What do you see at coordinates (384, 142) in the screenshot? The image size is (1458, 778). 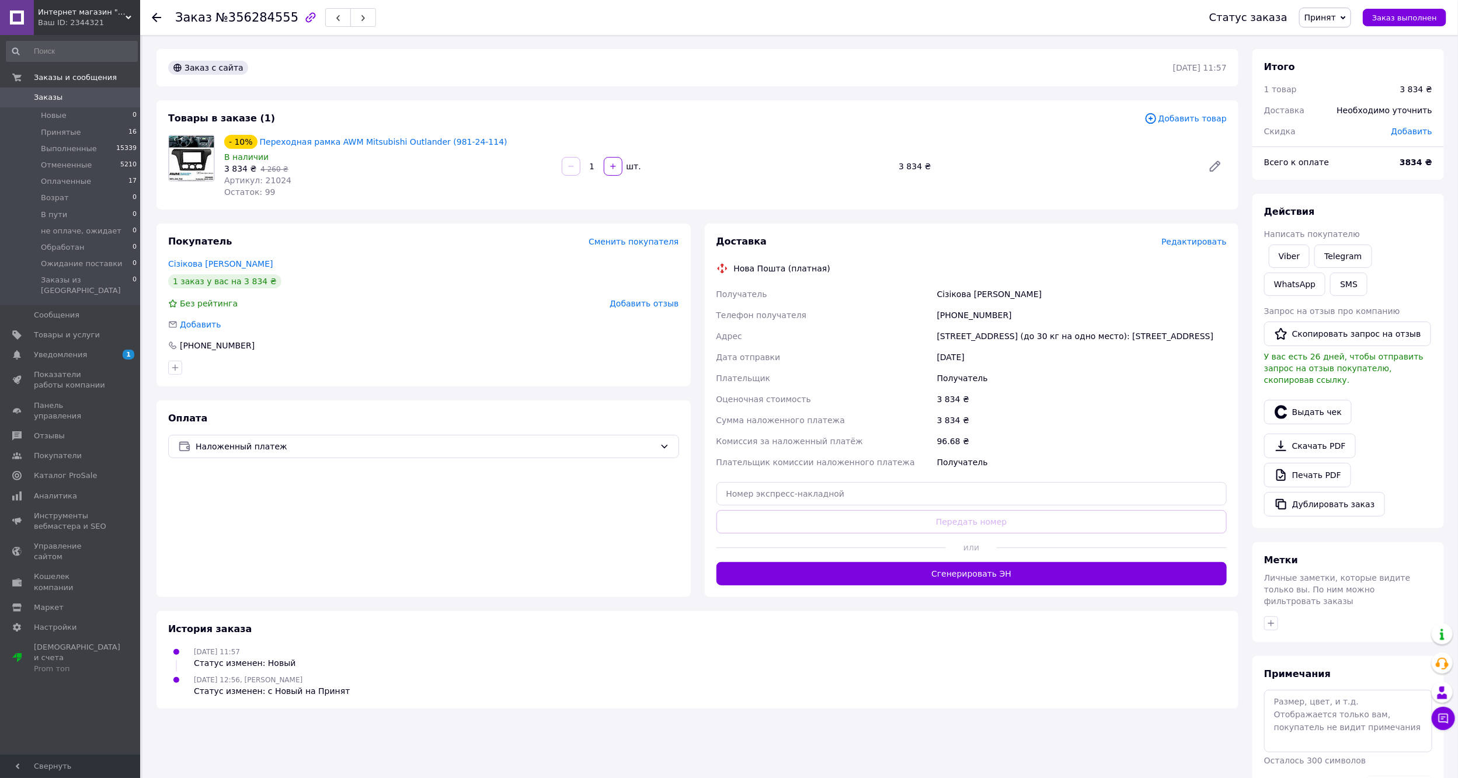 I see `a: Переходная рамка AWM Mitsubishi Outlander (981-24-114)` at bounding box center [384, 142].